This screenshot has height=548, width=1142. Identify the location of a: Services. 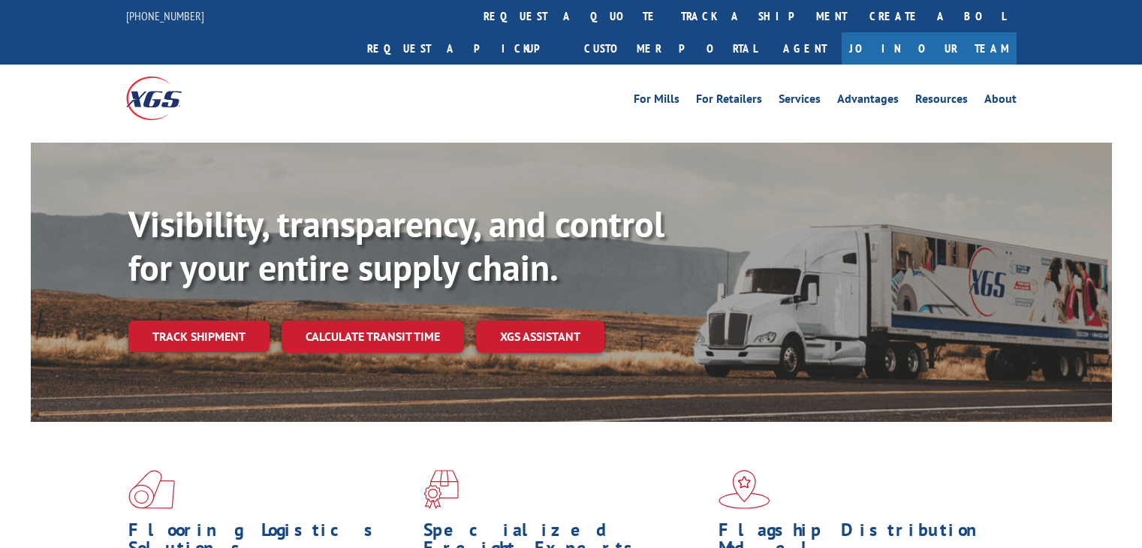
(800, 101).